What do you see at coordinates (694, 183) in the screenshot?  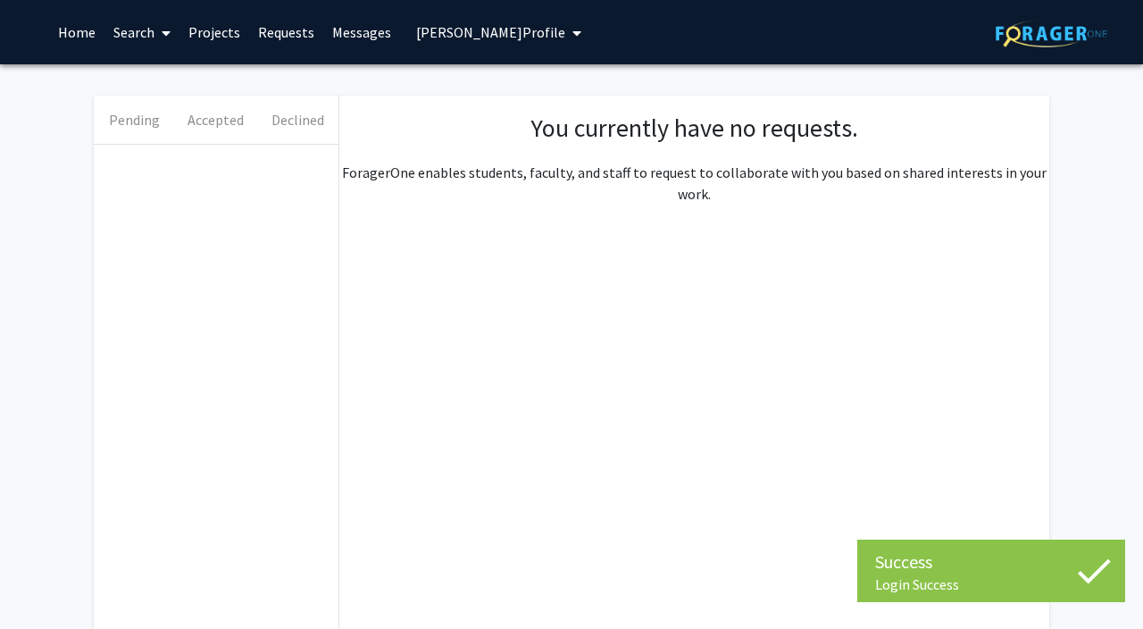 I see `p: ForagerOne enables students, faculty, and staff to request to collaborate with you based on share...` at bounding box center [694, 183].